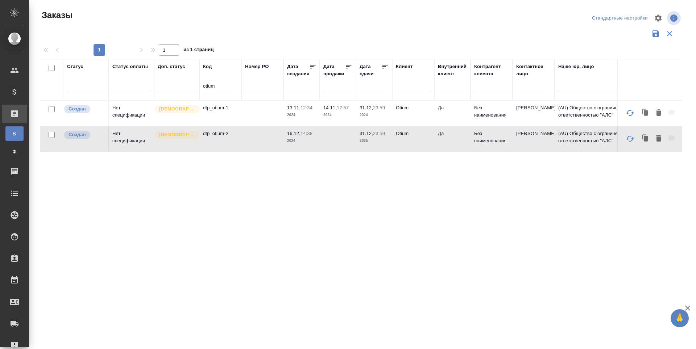 The width and height of the screenshot is (696, 349). I want to click on p: 2025, so click(374, 141).